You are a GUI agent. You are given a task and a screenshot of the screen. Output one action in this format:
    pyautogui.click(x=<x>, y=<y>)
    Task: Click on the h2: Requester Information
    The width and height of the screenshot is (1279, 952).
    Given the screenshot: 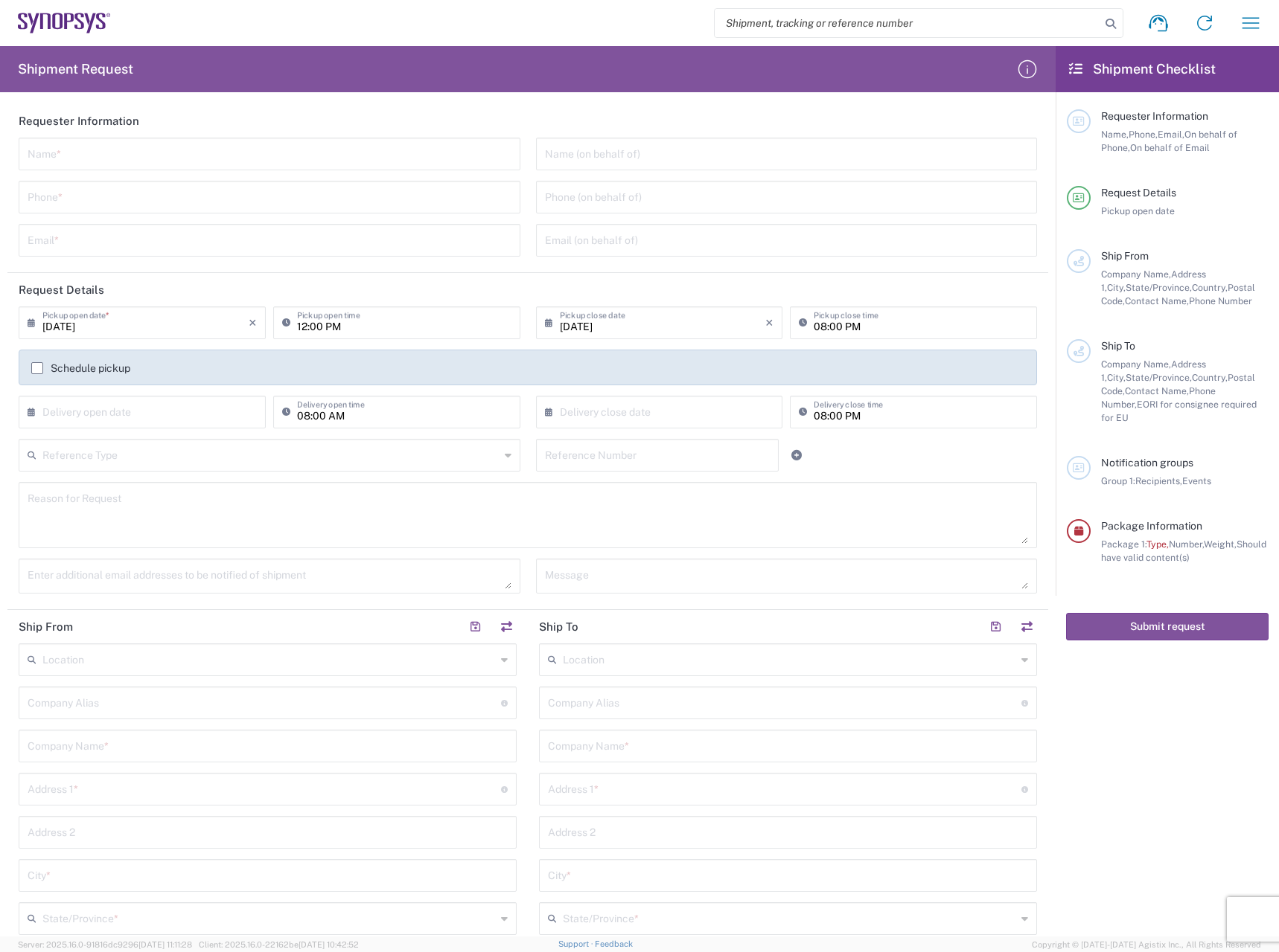 What is the action you would take?
    pyautogui.click(x=79, y=121)
    